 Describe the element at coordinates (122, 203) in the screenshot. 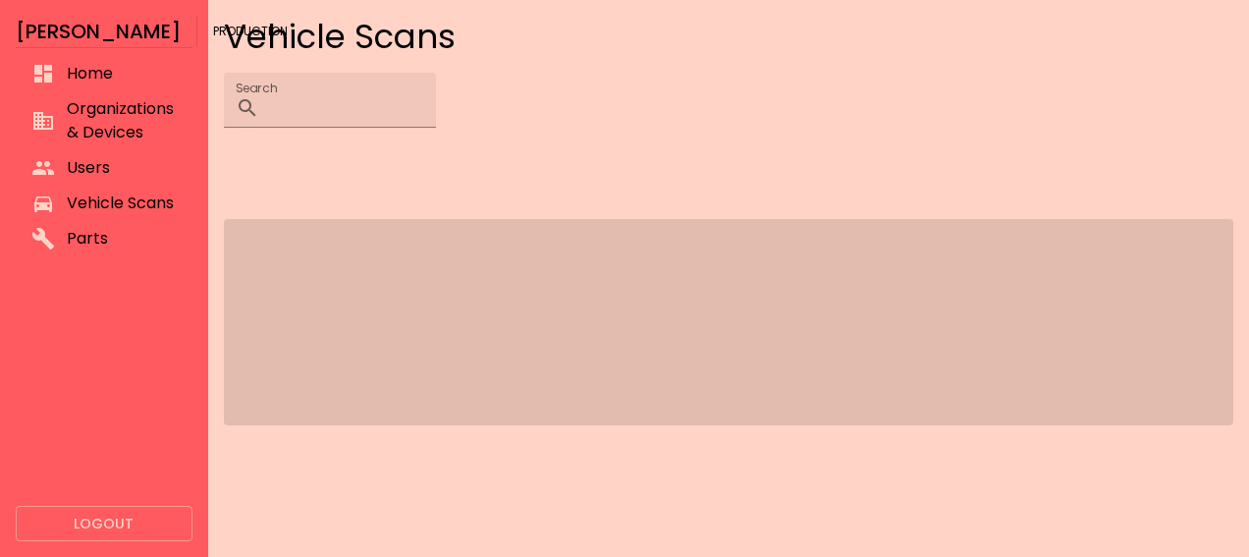

I see `span: Vehicle Scans` at that location.